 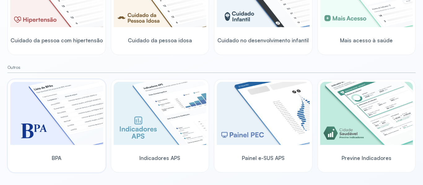 I want to click on span: Cuidado no desenvolvimento infantil, so click(x=263, y=40).